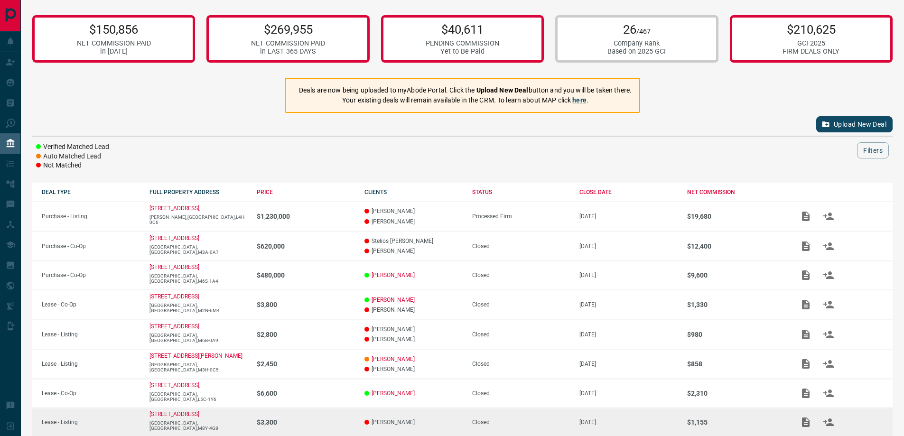 Image resolution: width=904 pixels, height=436 pixels. I want to click on p: $210,625, so click(811, 29).